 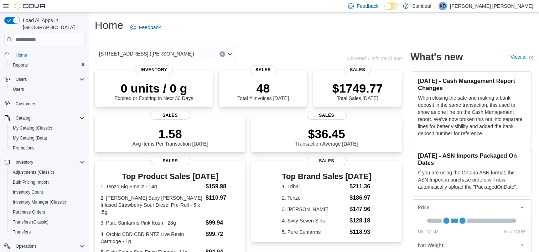 I want to click on span: Customers, so click(x=26, y=104).